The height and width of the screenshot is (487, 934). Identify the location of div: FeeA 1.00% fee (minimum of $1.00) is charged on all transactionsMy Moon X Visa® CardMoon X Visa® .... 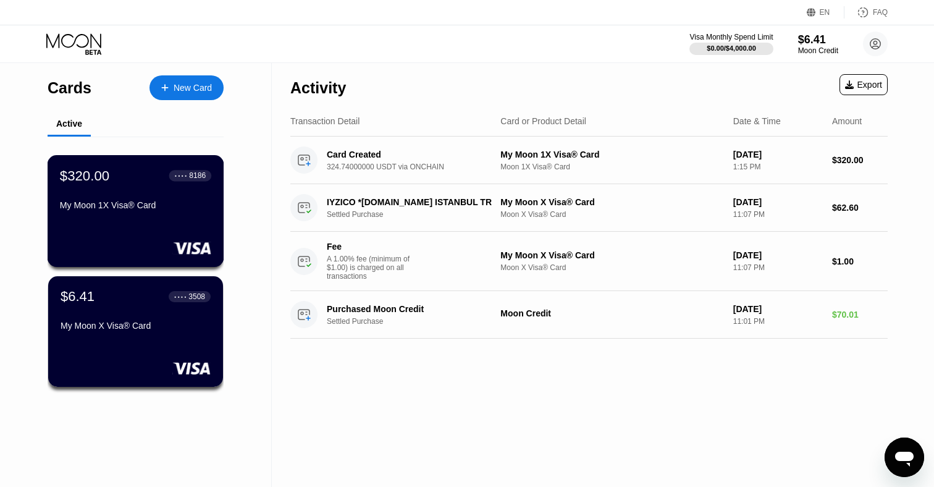
(589, 261).